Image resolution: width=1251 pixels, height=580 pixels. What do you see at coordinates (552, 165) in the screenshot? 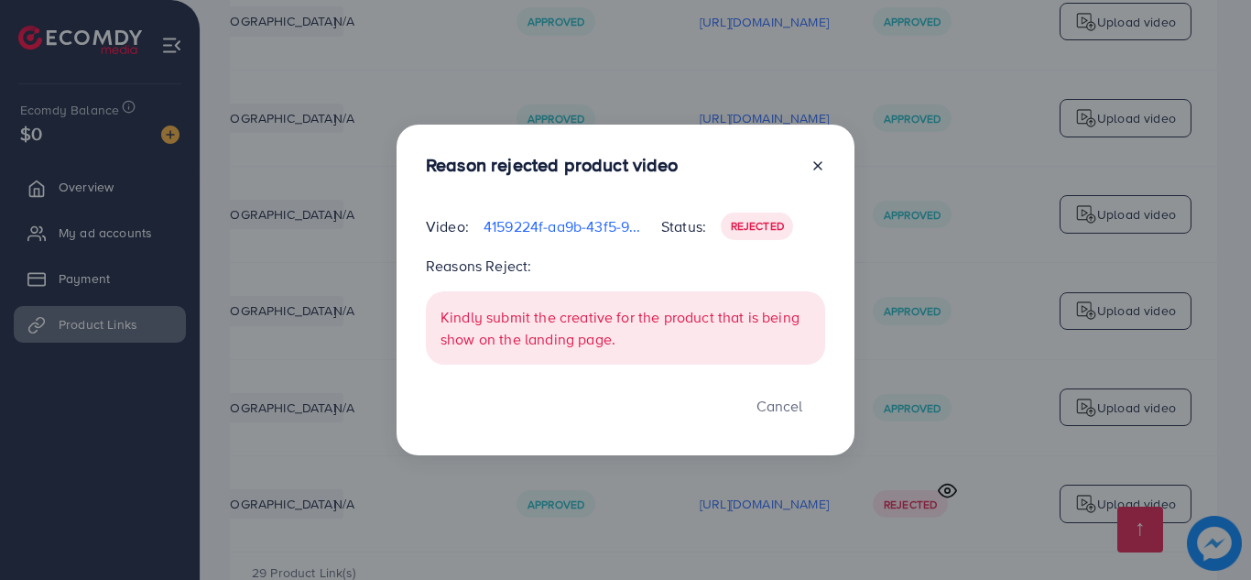
I see `h3: Reason rejected product video` at bounding box center [552, 165].